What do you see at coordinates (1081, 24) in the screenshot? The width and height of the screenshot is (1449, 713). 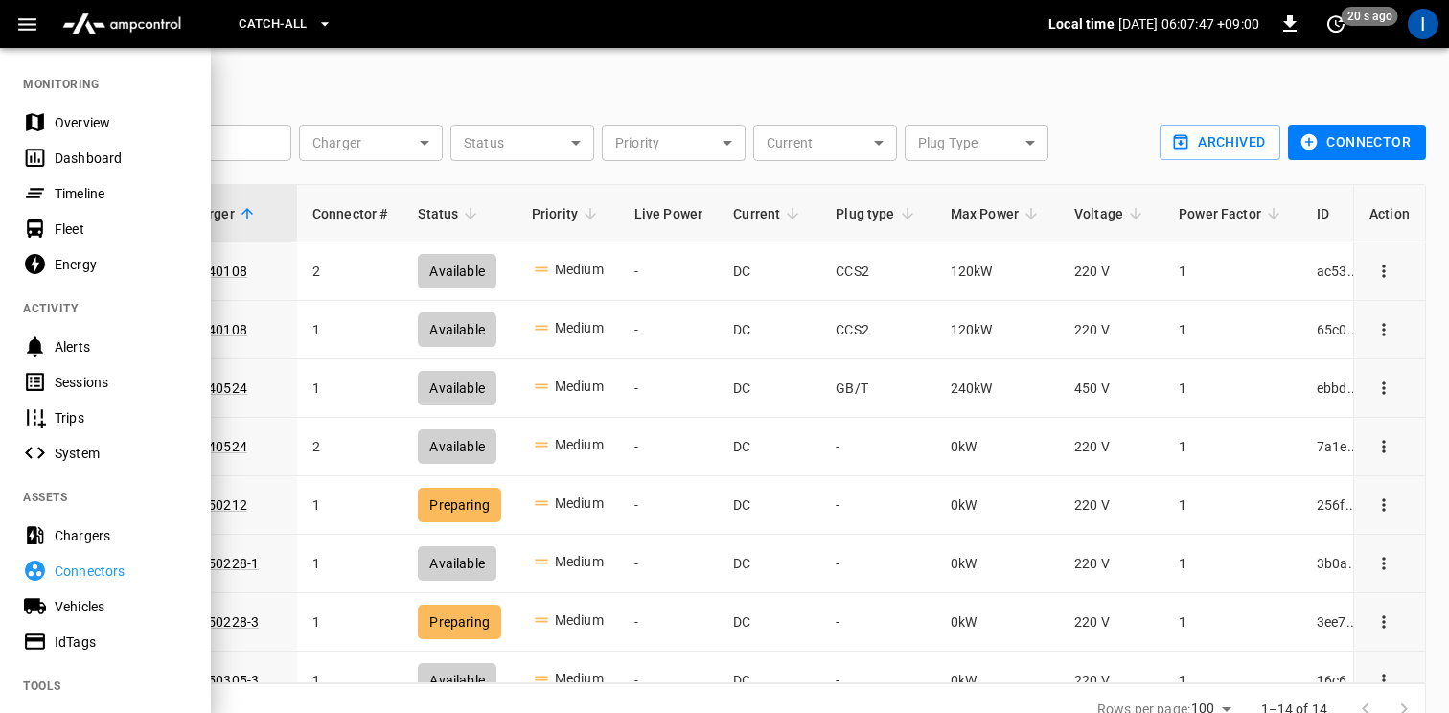 I see `p: Local time` at bounding box center [1081, 24].